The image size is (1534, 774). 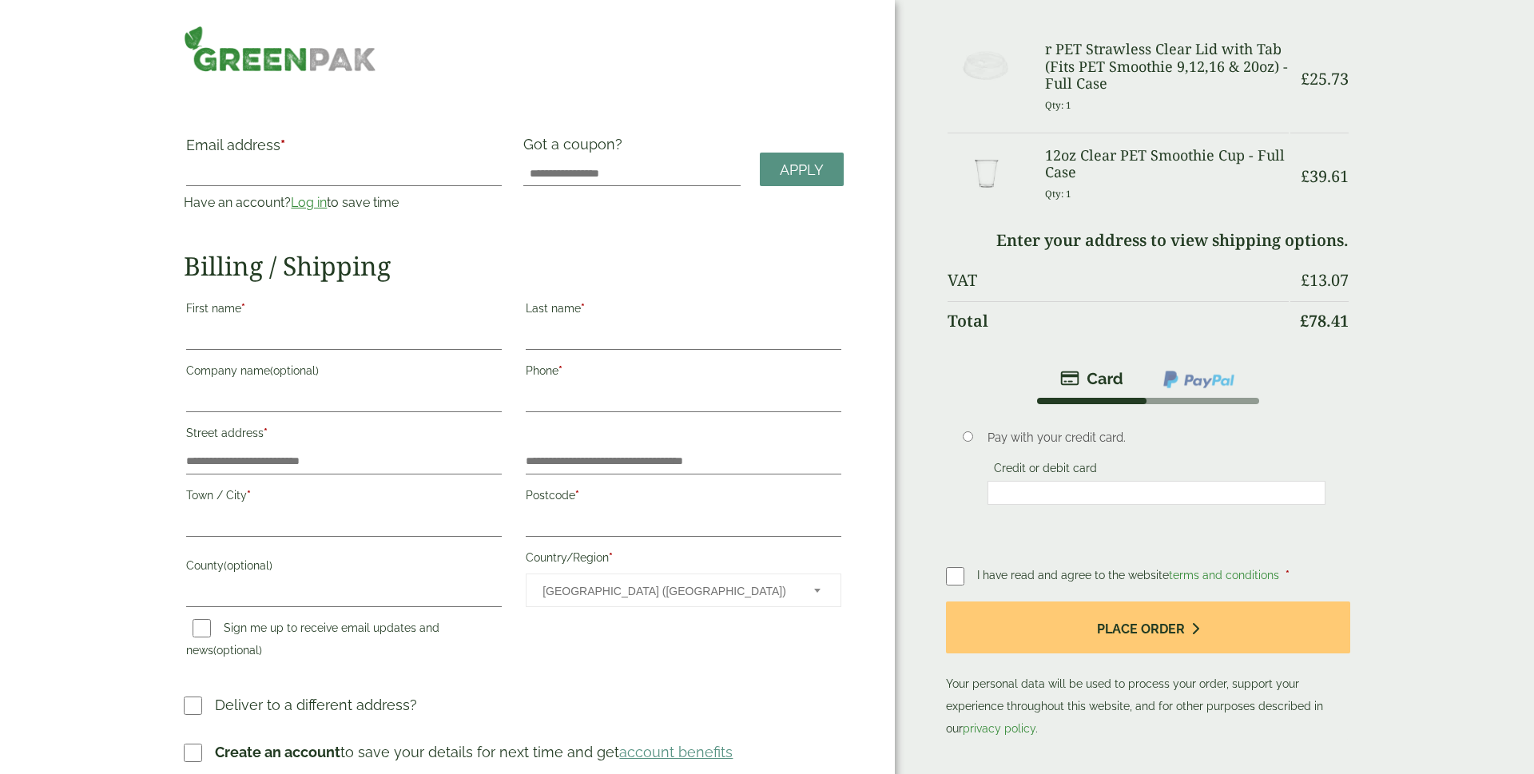 What do you see at coordinates (308, 202) in the screenshot?
I see `a: Log in` at bounding box center [308, 202].